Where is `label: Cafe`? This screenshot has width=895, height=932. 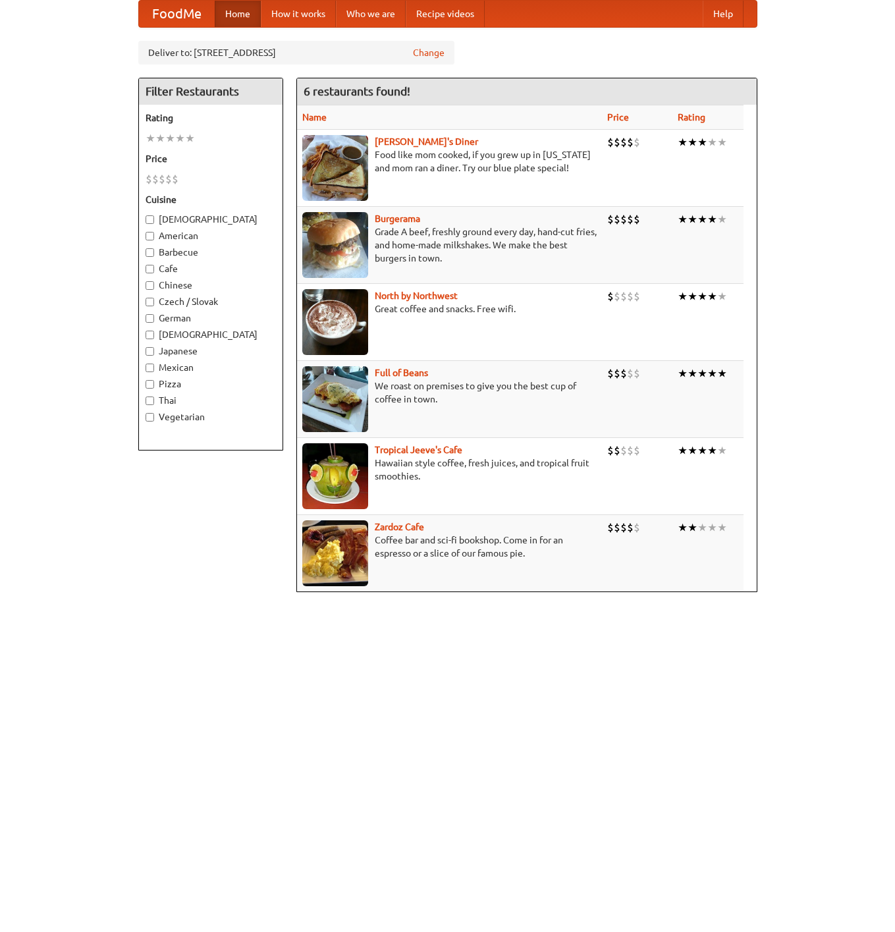 label: Cafe is located at coordinates (211, 269).